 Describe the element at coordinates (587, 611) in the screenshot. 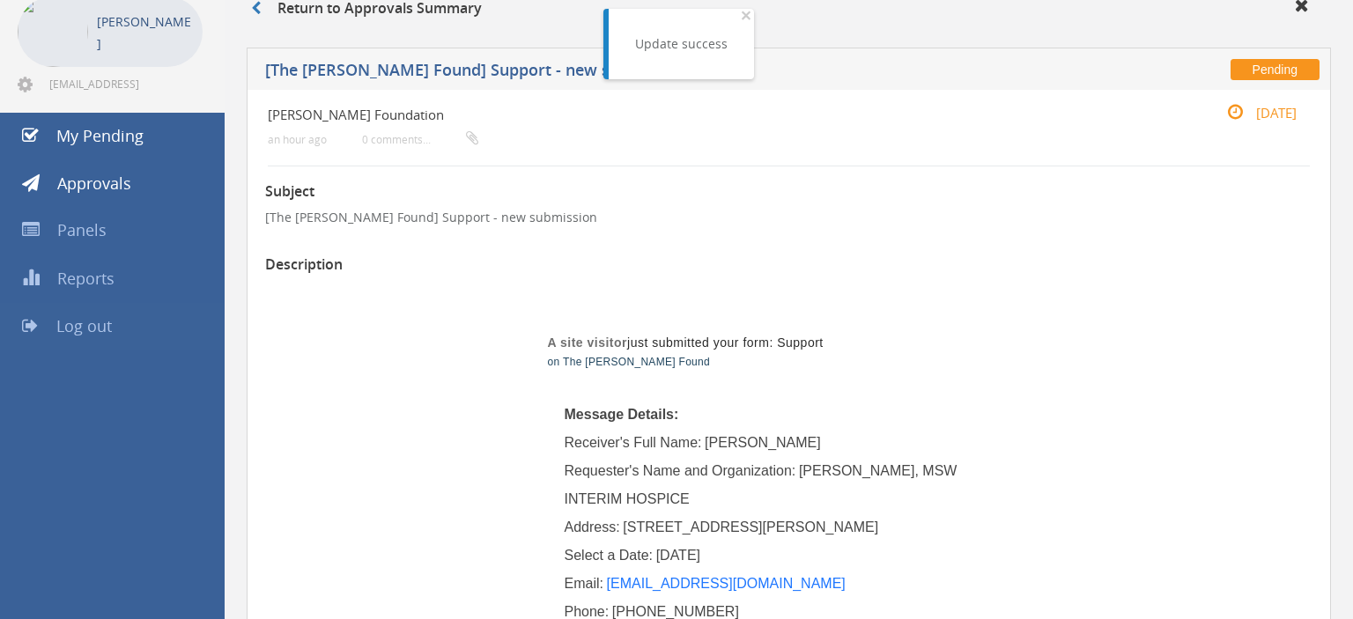

I see `span: Phone:` at that location.